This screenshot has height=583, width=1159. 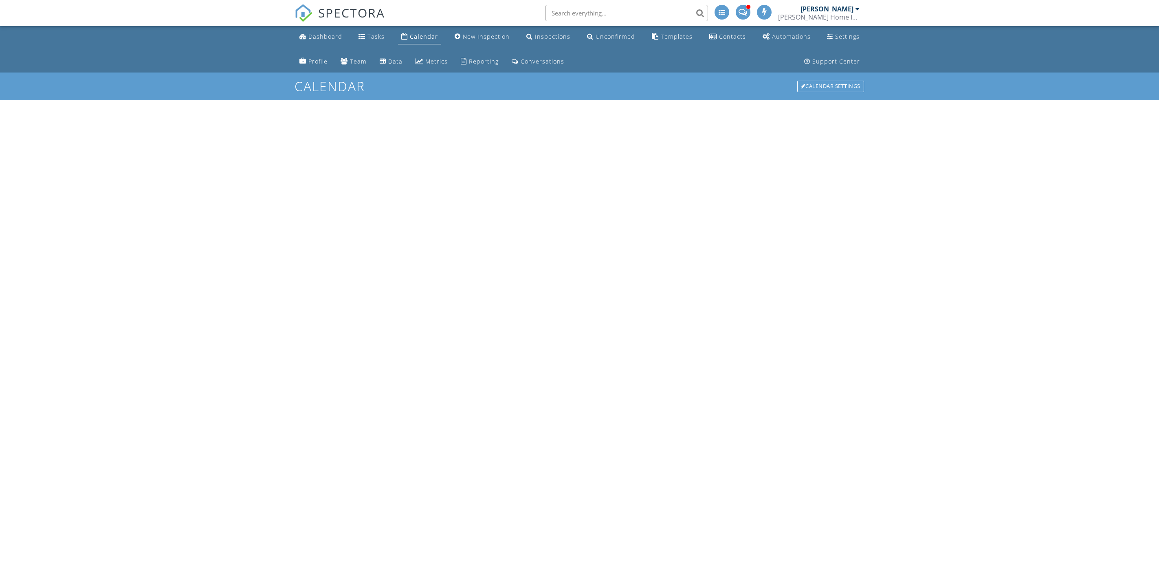 What do you see at coordinates (553, 36) in the screenshot?
I see `div: Inspections` at bounding box center [553, 36].